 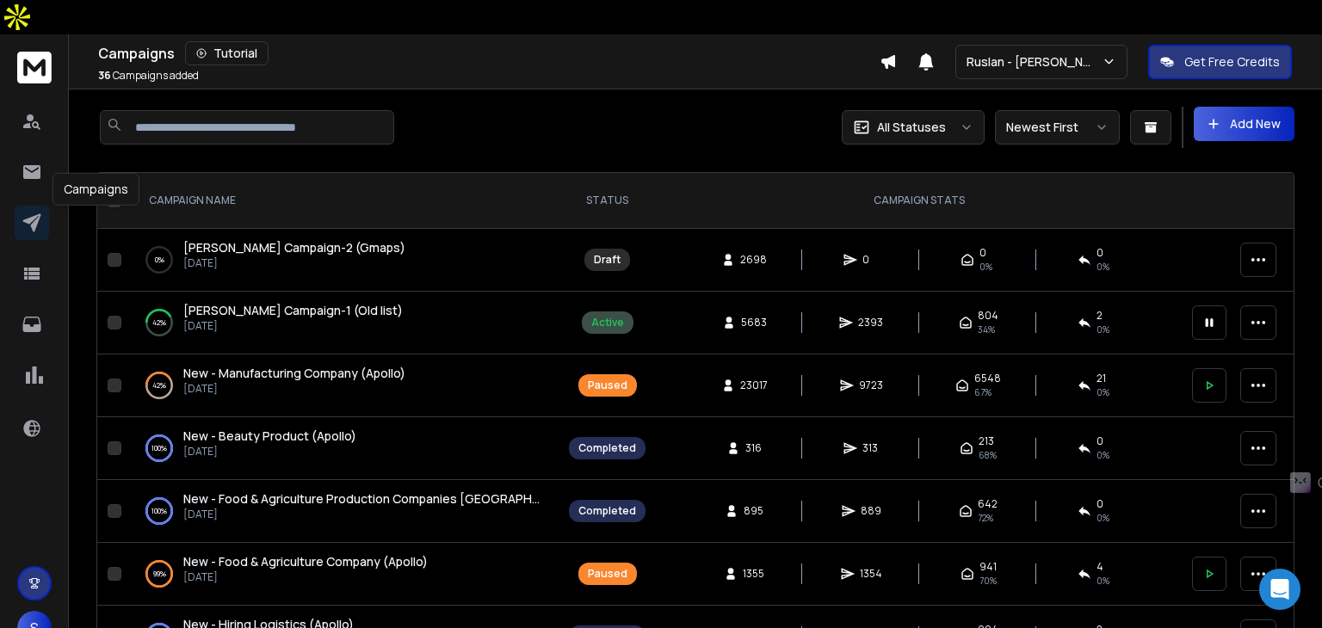 What do you see at coordinates (294, 374) in the screenshot?
I see `a: New - Manufacturing Company (Apollo)` at bounding box center [294, 374].